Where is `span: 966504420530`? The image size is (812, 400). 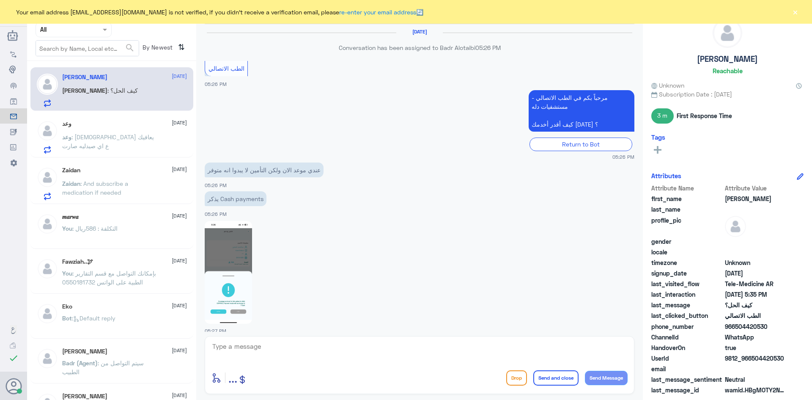 span: 966504420530 is located at coordinates (755, 326).